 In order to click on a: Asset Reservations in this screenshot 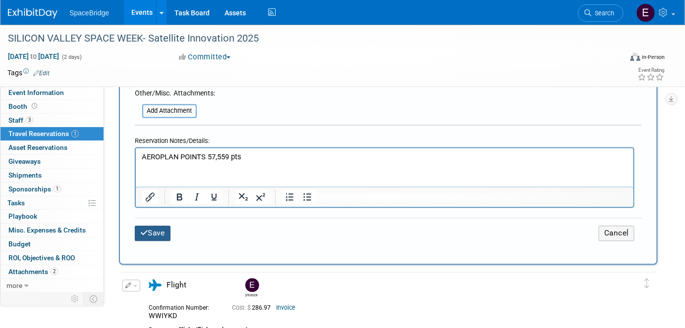, I will do `click(52, 148)`.